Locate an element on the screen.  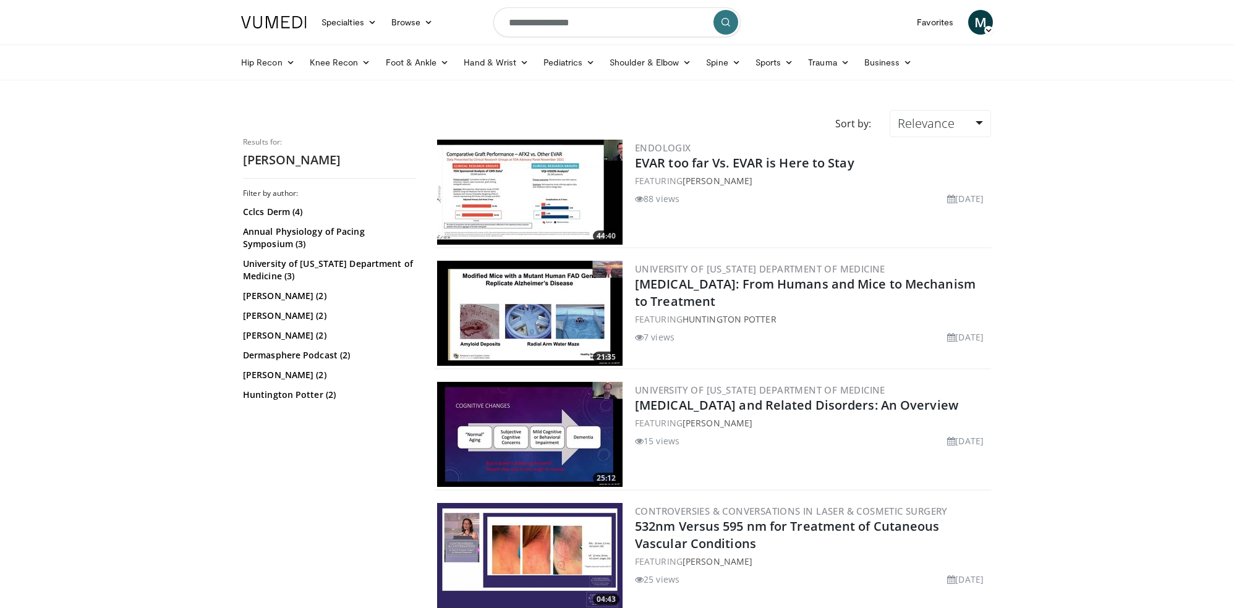
a: EVAR too far Vs. EVAR is Here to Stay is located at coordinates (744, 163).